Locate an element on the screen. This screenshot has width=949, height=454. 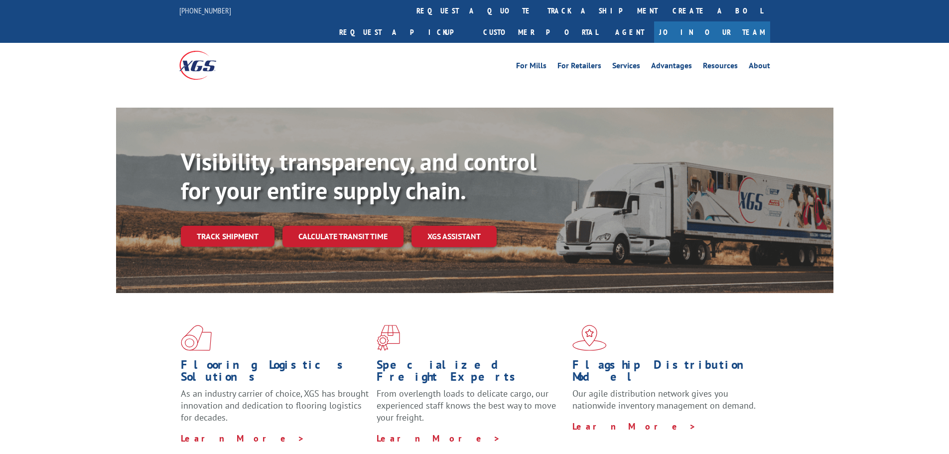
a: About is located at coordinates (759, 67).